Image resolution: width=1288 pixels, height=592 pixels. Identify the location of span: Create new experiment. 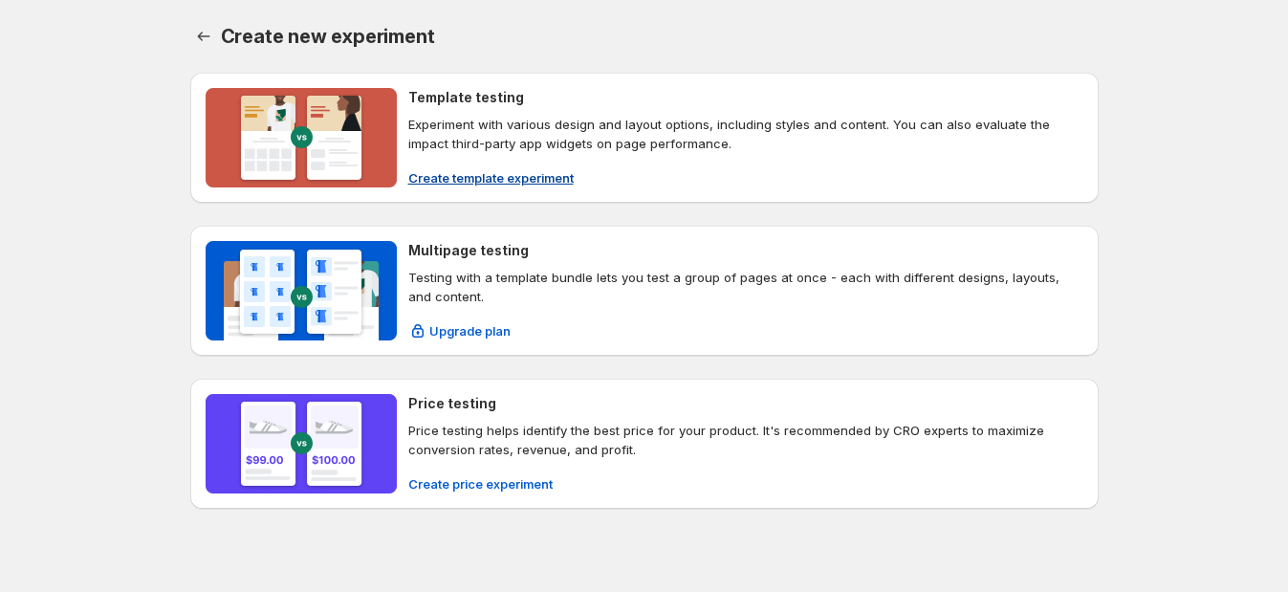
(328, 36).